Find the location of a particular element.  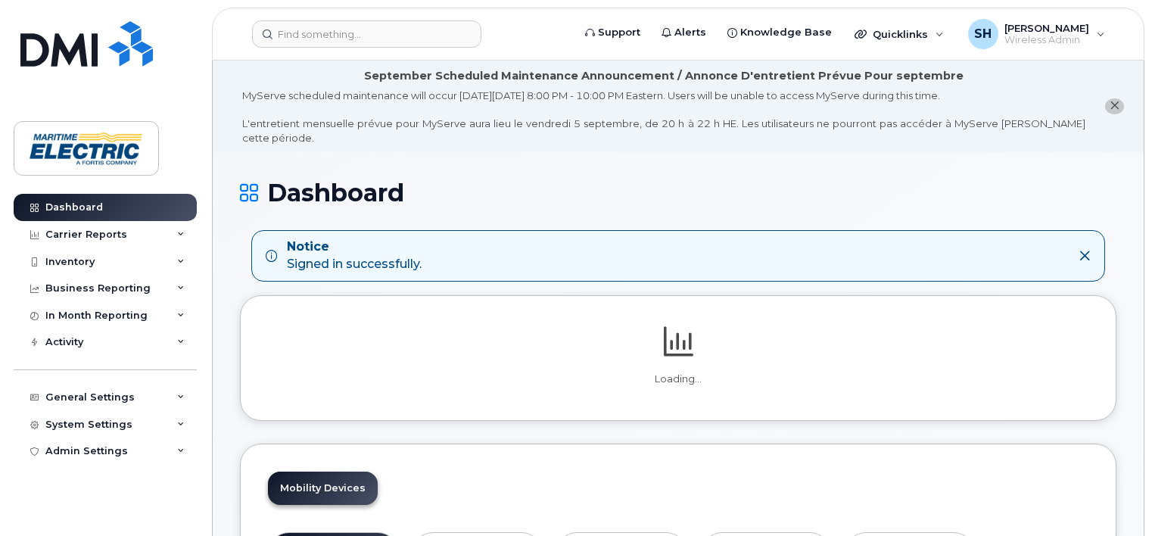

div: September Scheduled Maintenance Announcement / Annonce D'entretient Prévue Pour septembre is located at coordinates (664, 76).